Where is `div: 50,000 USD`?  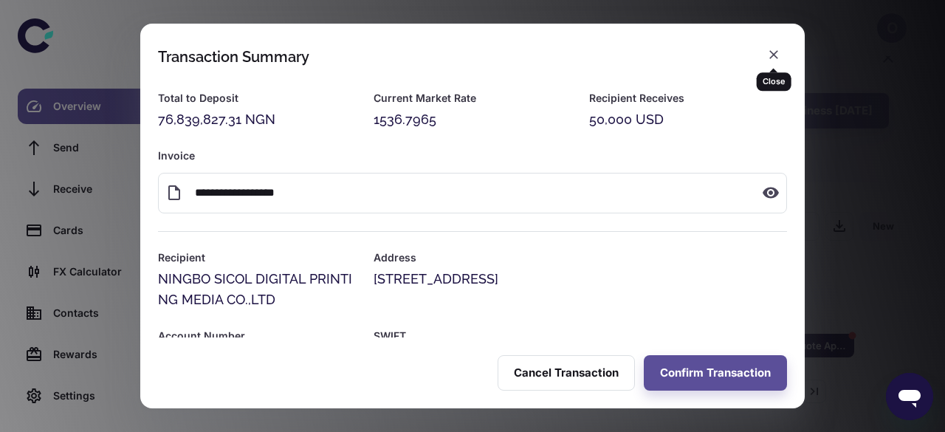
div: 50,000 USD is located at coordinates (688, 120).